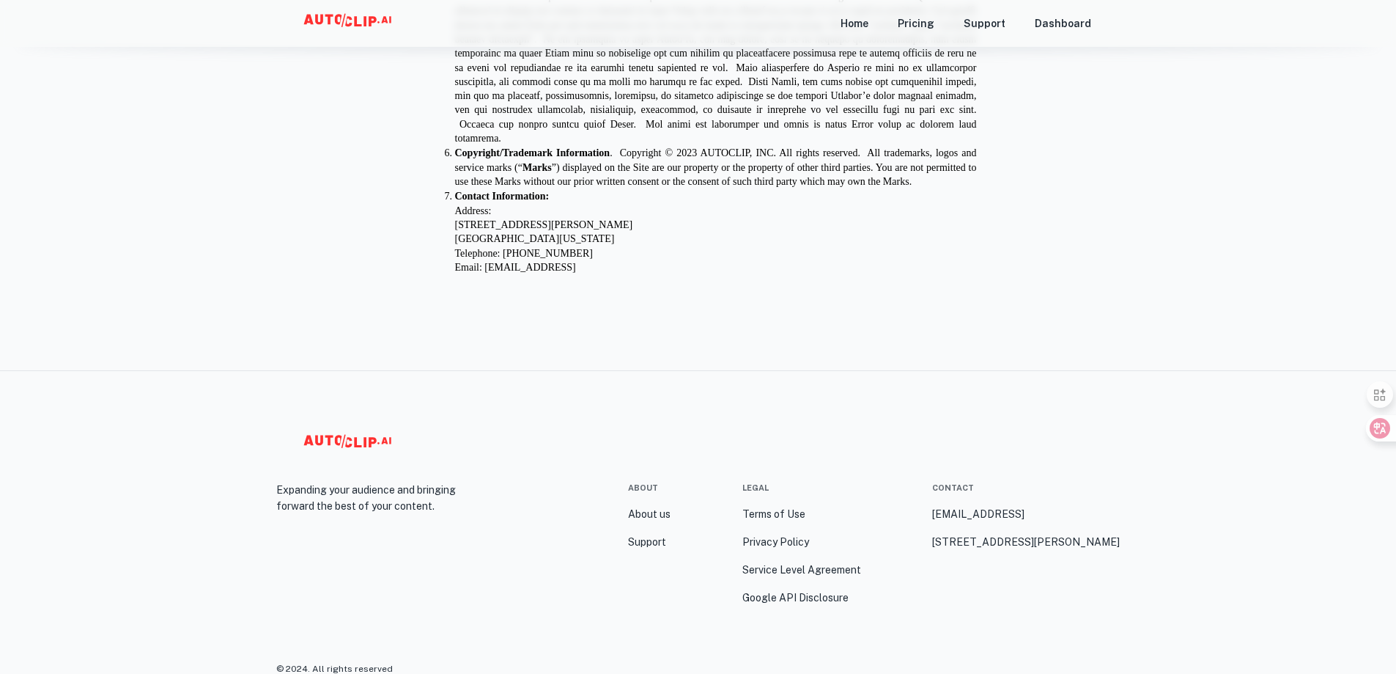 The height and width of the screenshot is (674, 1396). What do you see at coordinates (718, 160) in the screenshot?
I see `span: . Copyright © 2023 AUTOCLIP, INC. All rights reserved. All trademarks, logos and service marks (“` at bounding box center [718, 160].